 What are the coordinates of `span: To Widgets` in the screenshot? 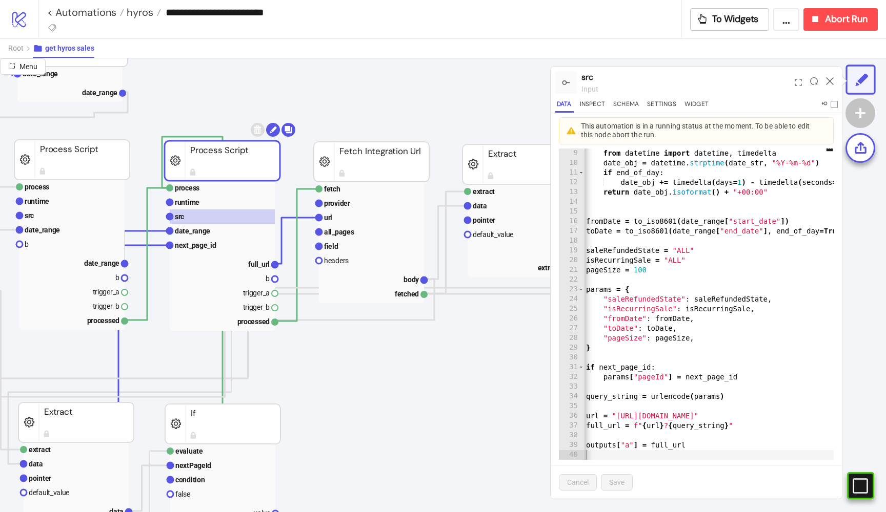 It's located at (735, 19).